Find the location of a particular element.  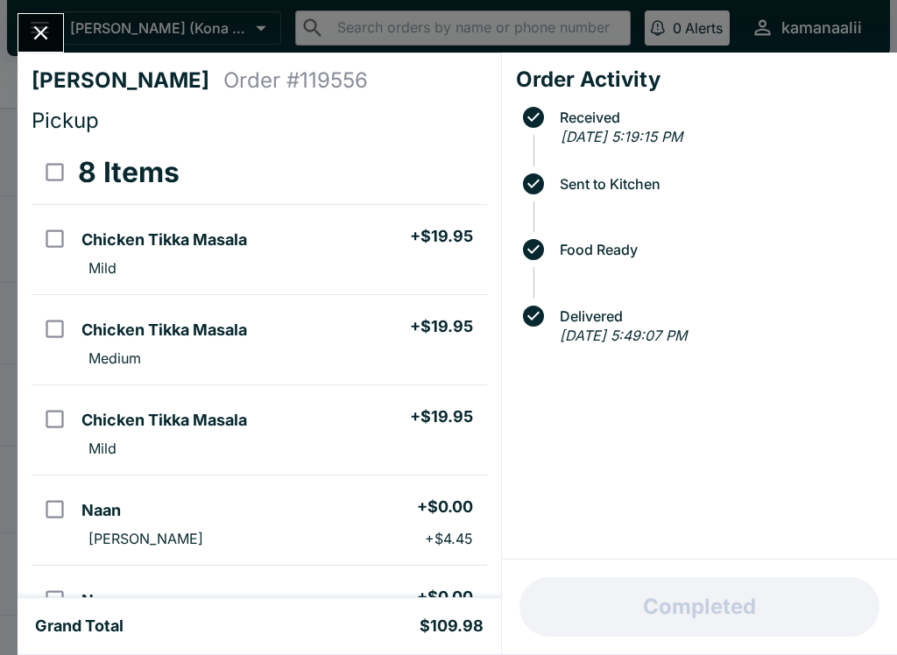

span: Sent to Kitchen is located at coordinates (716, 184).